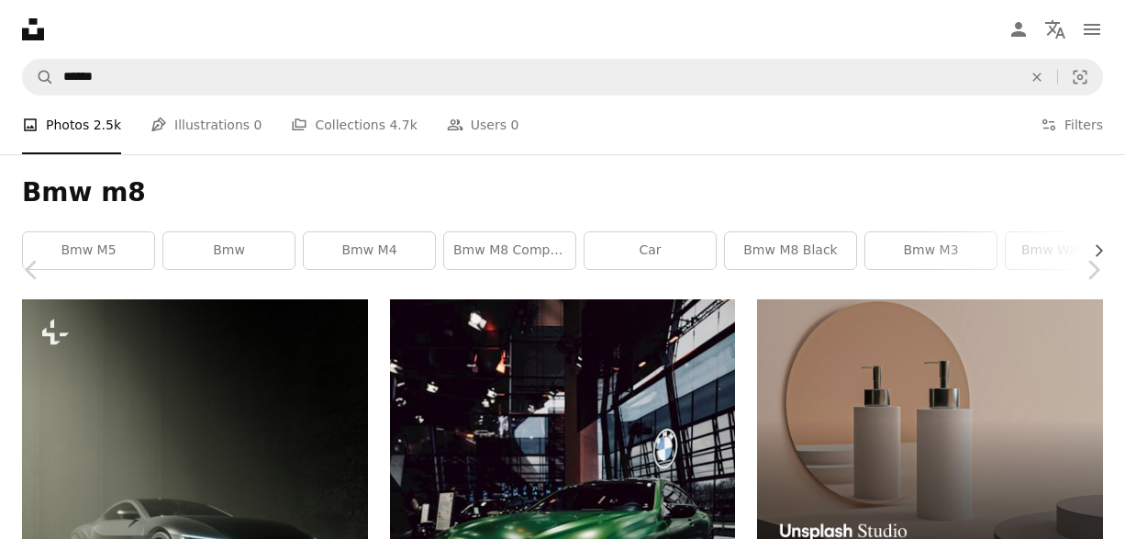  What do you see at coordinates (483, 125) in the screenshot?
I see `a: Users 0` at bounding box center [483, 125].